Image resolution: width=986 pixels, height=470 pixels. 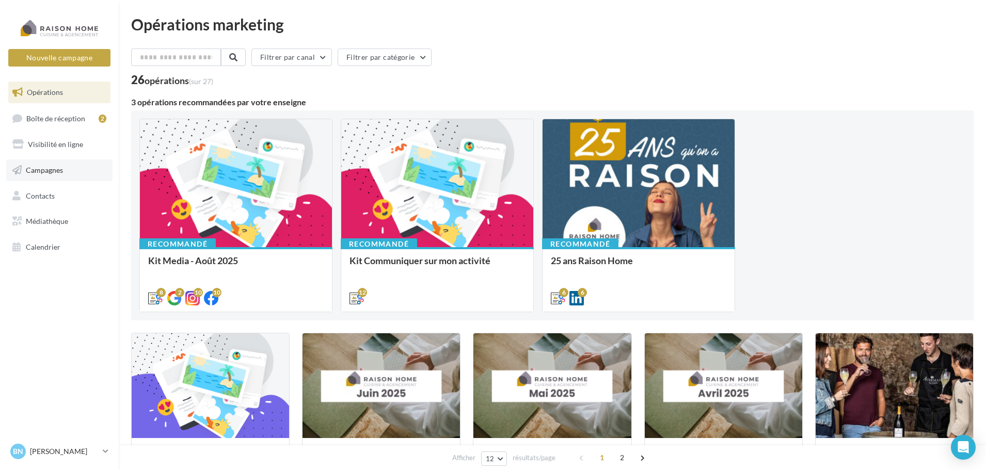 I want to click on div: 3 opérations recommandées par votre enseigne, so click(x=553, y=102).